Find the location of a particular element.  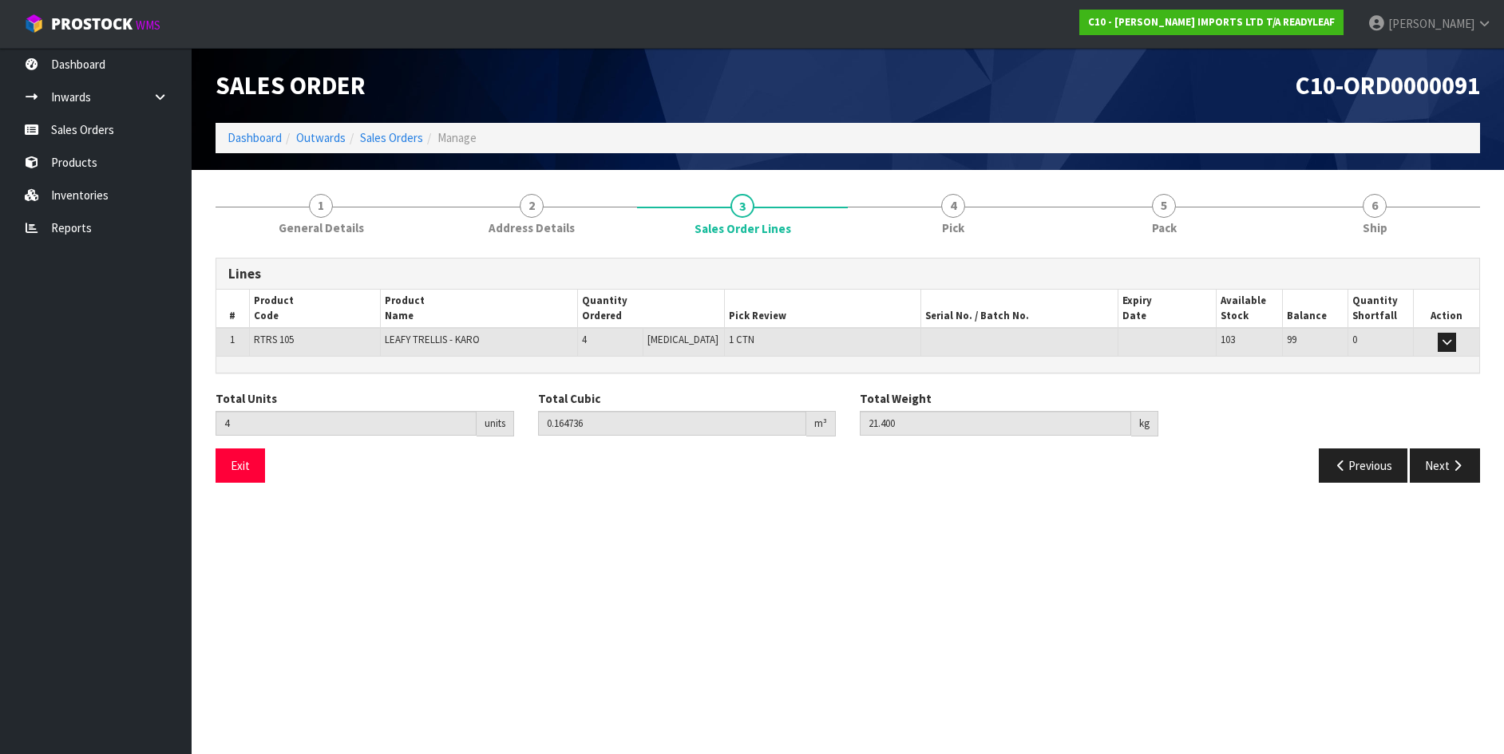

a: Dashboard is located at coordinates (255, 137).